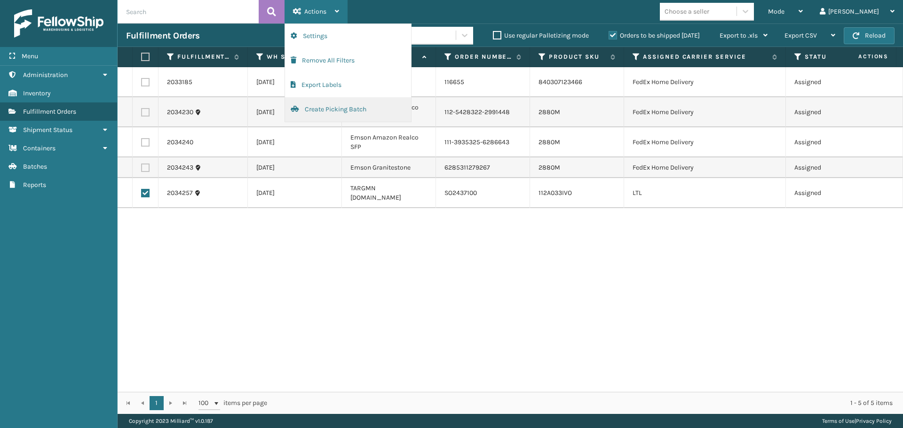  Describe the element at coordinates (874, 421) in the screenshot. I see `a: Privacy Policy` at that location.